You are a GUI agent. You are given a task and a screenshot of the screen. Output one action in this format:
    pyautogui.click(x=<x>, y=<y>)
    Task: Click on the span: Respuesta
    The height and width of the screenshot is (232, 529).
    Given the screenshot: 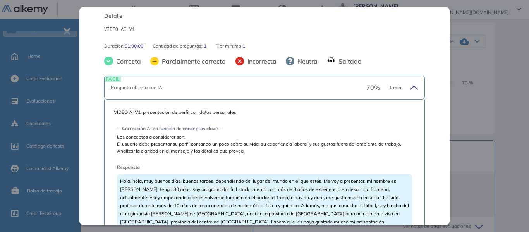 What is the action you would take?
    pyautogui.click(x=250, y=167)
    